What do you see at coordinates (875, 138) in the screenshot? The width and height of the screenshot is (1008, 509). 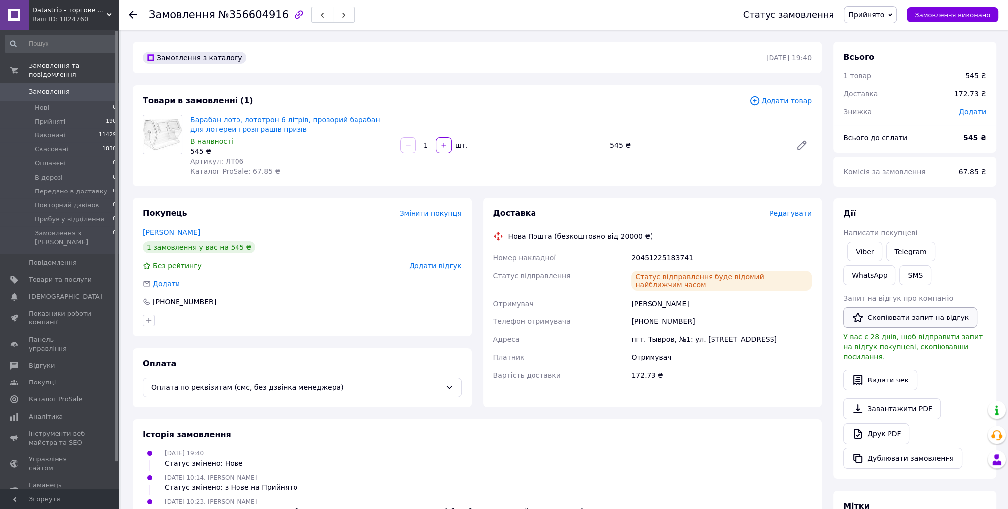 I see `span: Всього до сплати` at bounding box center [875, 138].